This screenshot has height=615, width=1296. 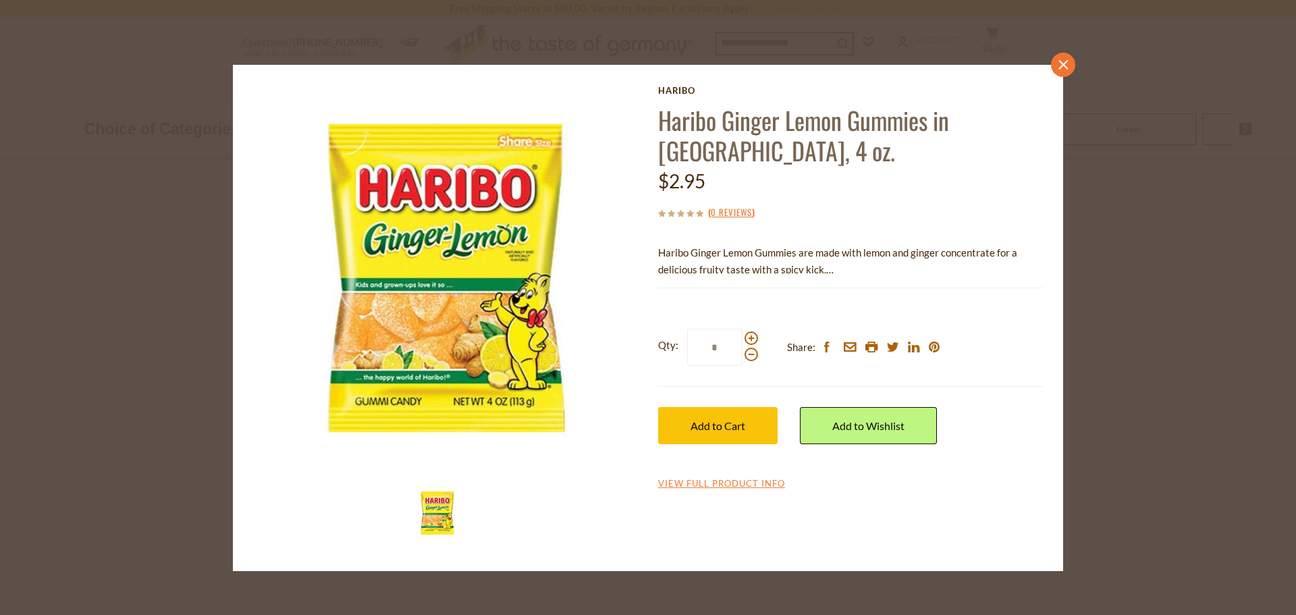 What do you see at coordinates (717, 425) in the screenshot?
I see `span: Add to Cart` at bounding box center [717, 425].